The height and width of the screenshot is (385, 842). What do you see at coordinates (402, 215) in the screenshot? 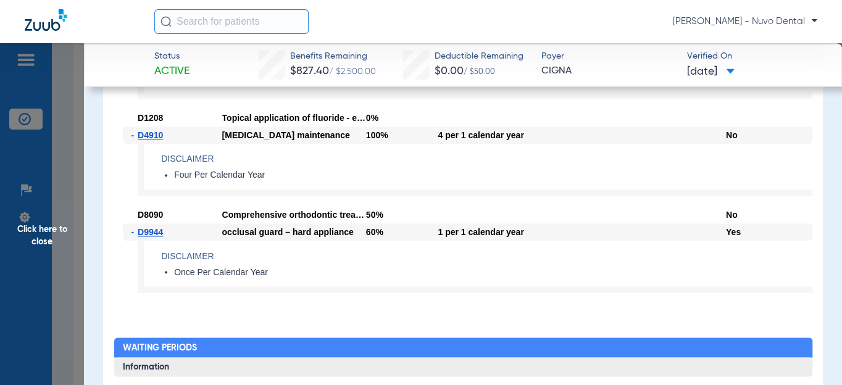
I see `div: 50%` at bounding box center [402, 215].